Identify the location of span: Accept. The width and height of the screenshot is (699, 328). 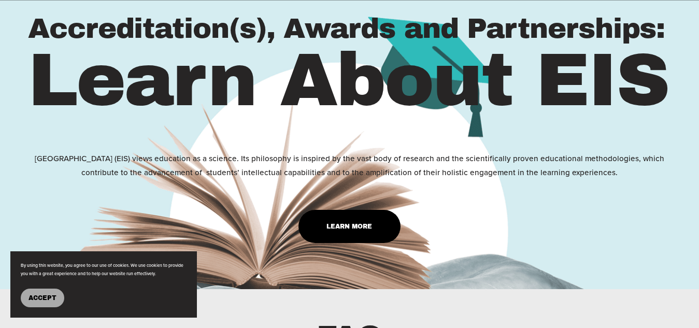
(43, 298).